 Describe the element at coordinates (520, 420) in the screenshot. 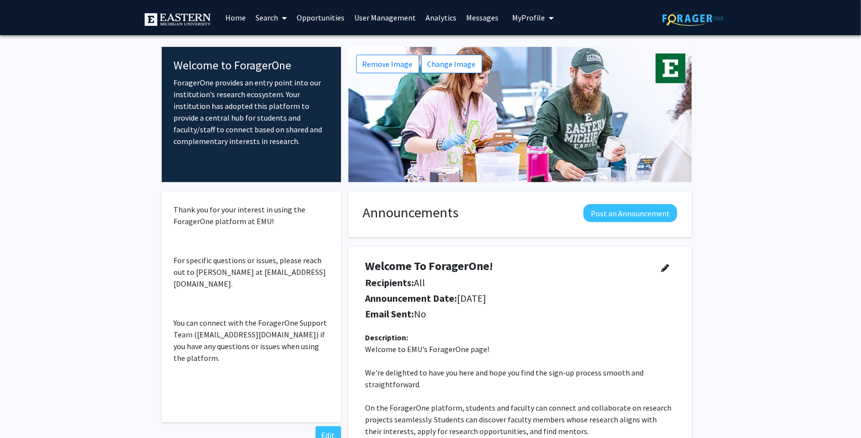

I see `span: On the ForagerOne platform, students and faculty can connect and collaborate on research projects...` at that location.